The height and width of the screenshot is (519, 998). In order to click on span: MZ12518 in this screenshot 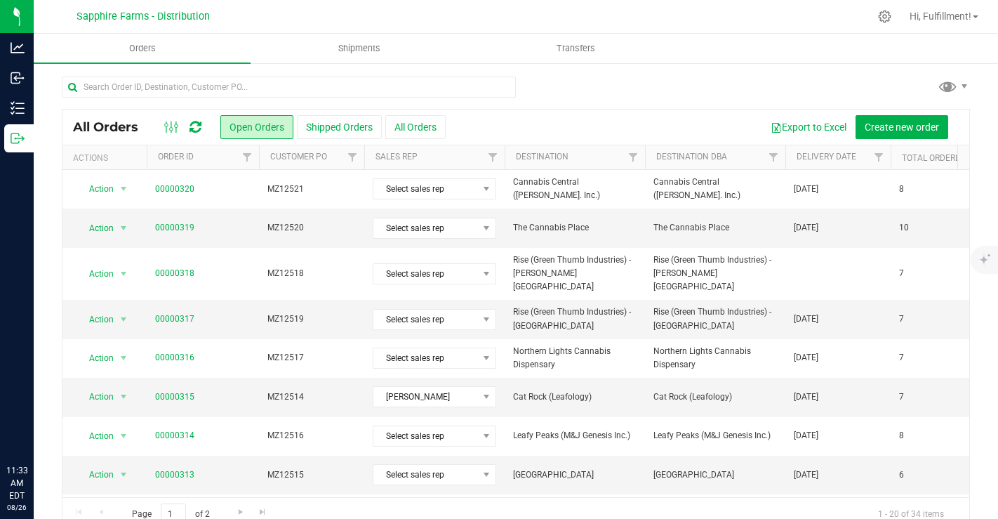, I will do `click(312, 273)`.